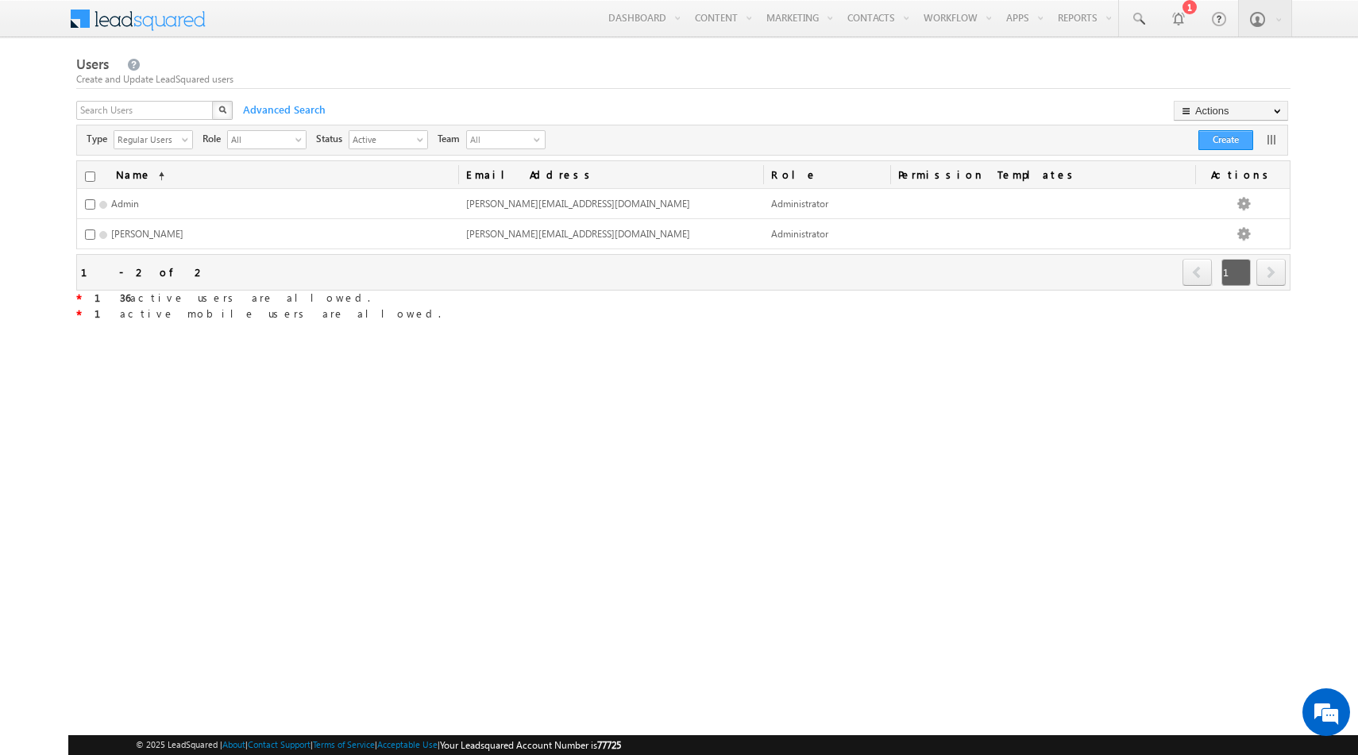 This screenshot has width=1358, height=755. What do you see at coordinates (452, 139) in the screenshot?
I see `span: Team` at bounding box center [452, 139].